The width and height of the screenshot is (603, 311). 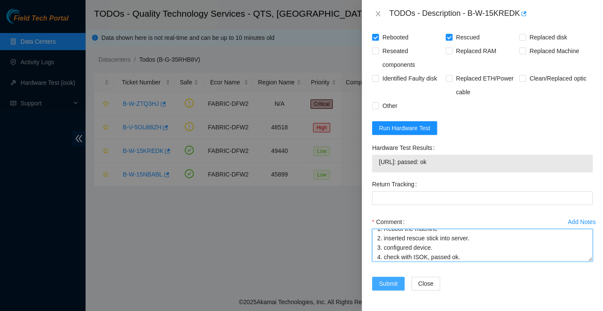 What do you see at coordinates (413, 58) in the screenshot?
I see `span: Reseated components` at bounding box center [413, 58].